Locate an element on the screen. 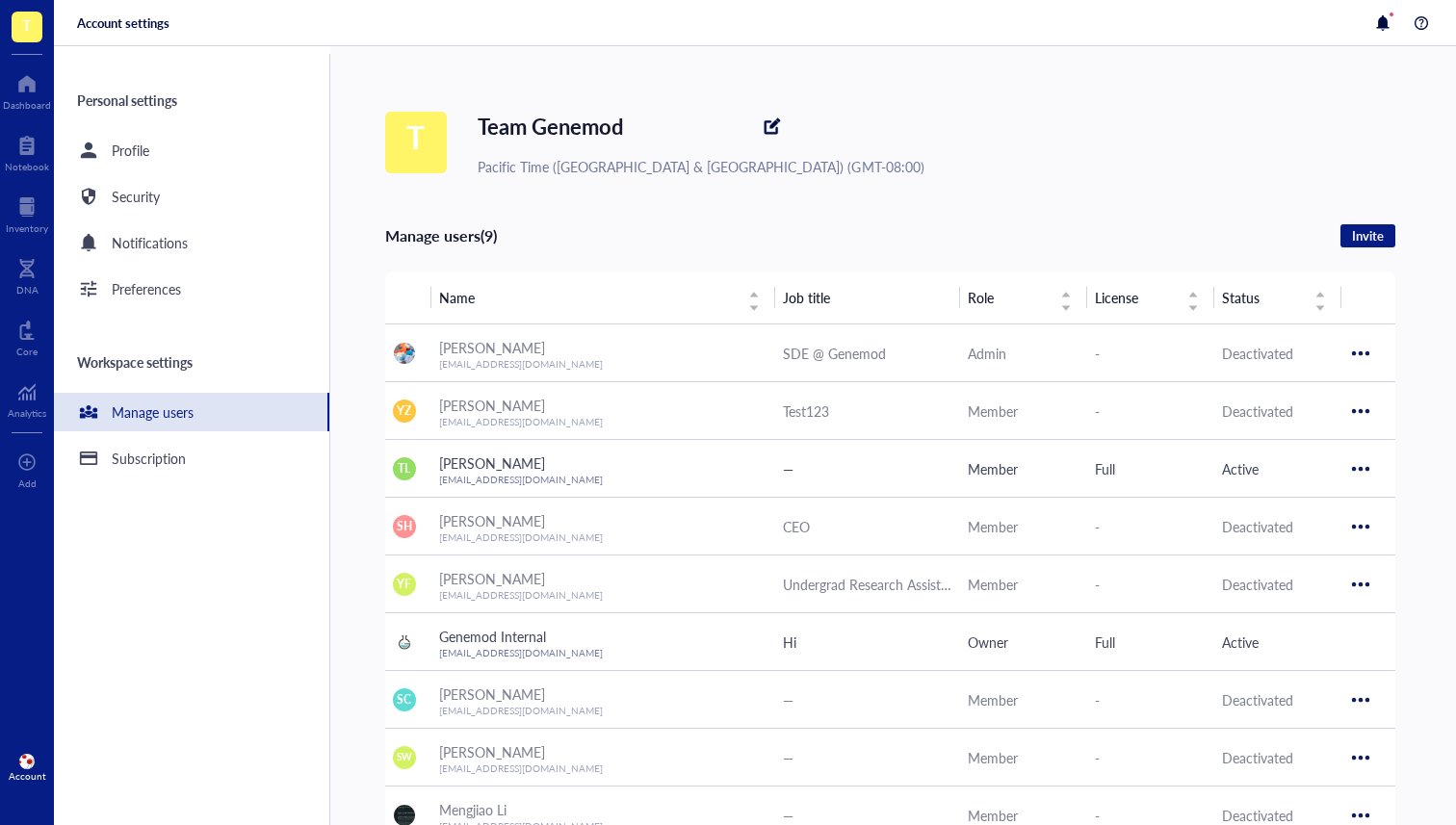 The width and height of the screenshot is (1456, 825). div: Account is located at coordinates (27, 776).